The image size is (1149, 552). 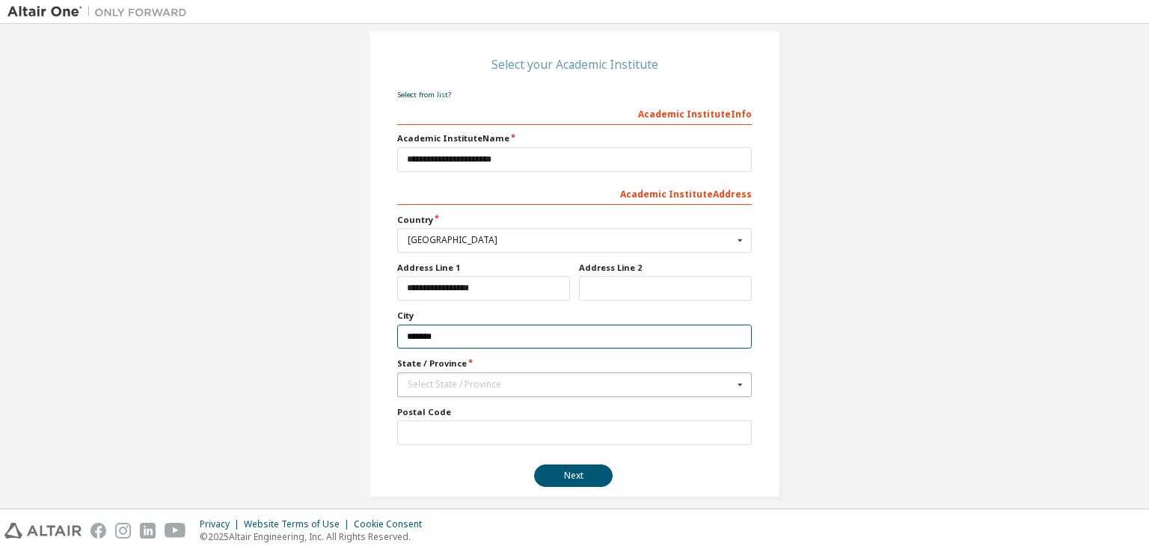 What do you see at coordinates (575, 138) in the screenshot?
I see `label: Academic Institute Name` at bounding box center [575, 138].